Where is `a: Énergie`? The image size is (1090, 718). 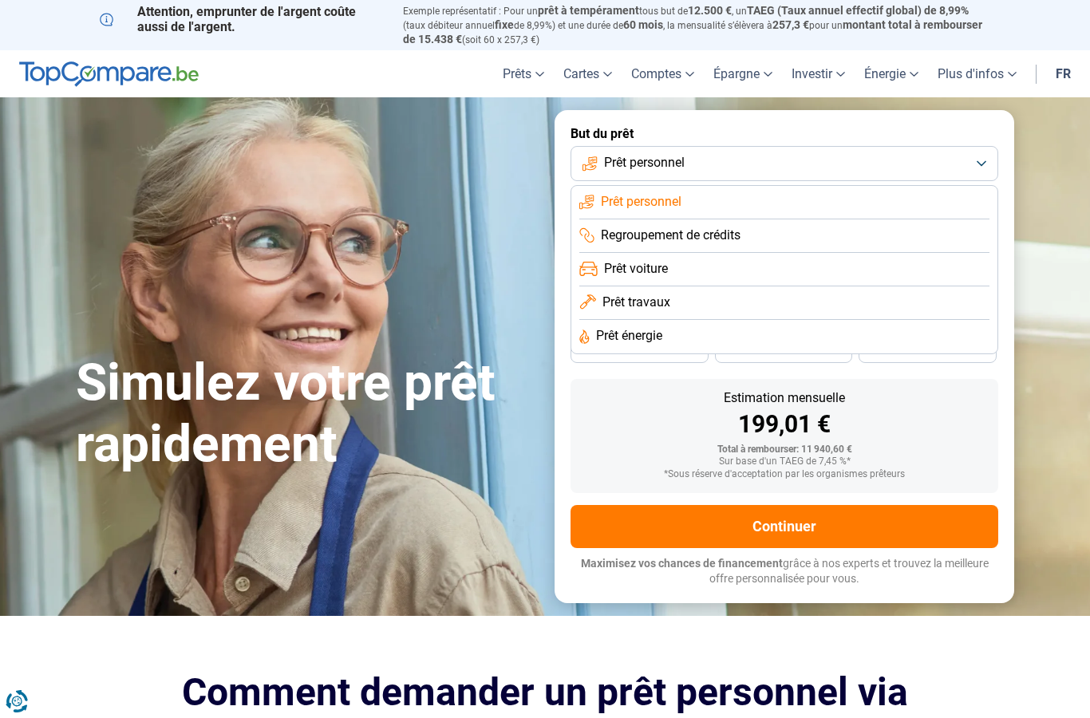
a: Énergie is located at coordinates (892, 73).